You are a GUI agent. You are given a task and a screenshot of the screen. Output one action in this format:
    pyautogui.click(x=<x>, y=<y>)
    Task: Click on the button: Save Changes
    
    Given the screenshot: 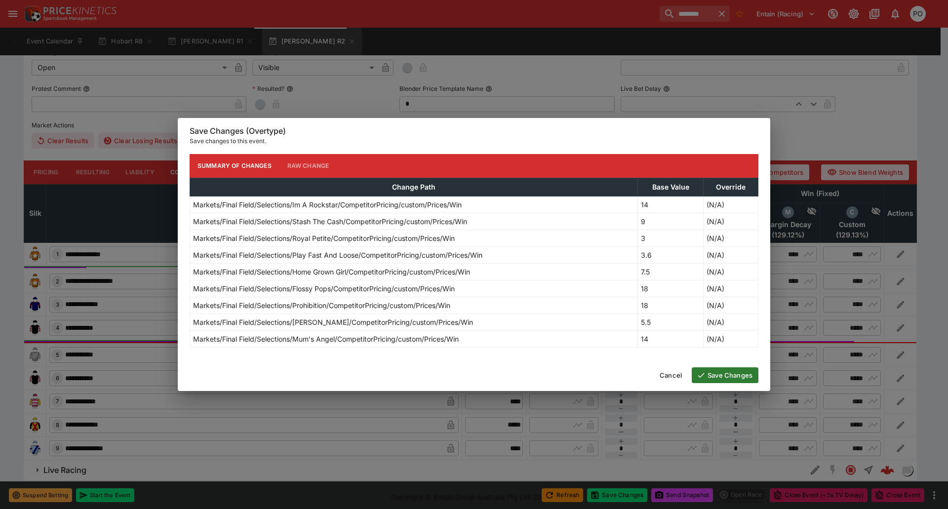 What is the action you would take?
    pyautogui.click(x=725, y=375)
    